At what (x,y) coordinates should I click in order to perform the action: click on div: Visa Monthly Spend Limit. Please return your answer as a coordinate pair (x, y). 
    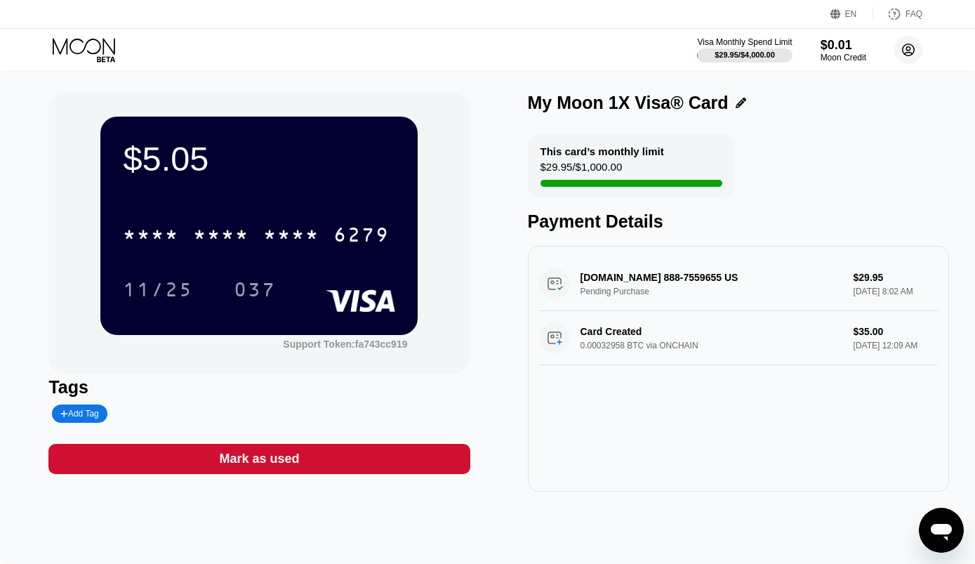
    Looking at the image, I should click on (744, 42).